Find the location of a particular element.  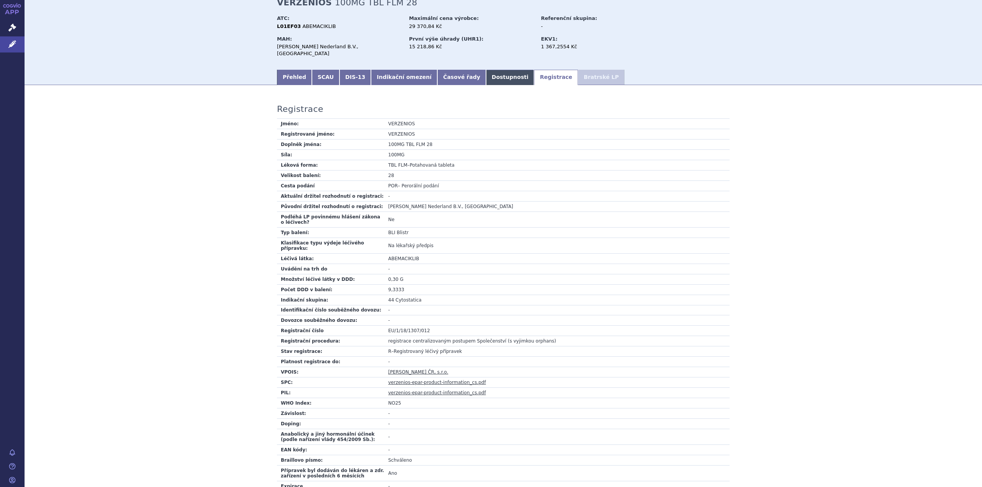

td: Na lékařský předpis is located at coordinates (557, 245).